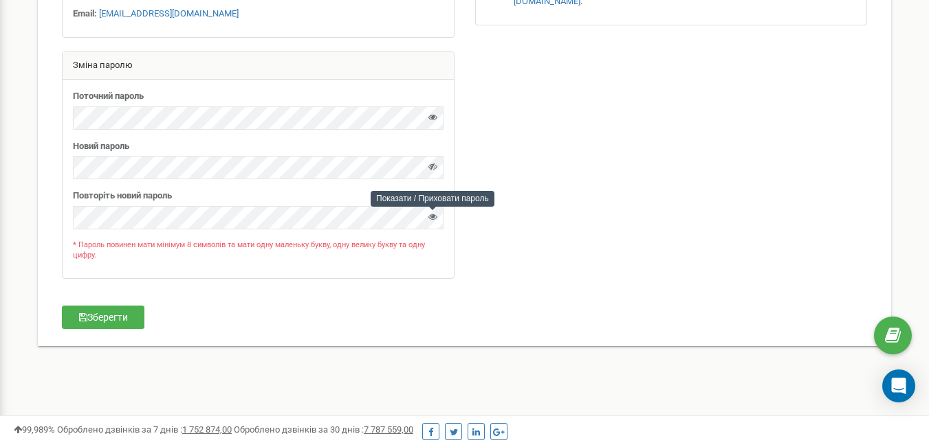 This screenshot has height=447, width=929. Describe the element at coordinates (388, 430) in the screenshot. I see `u: 7 787 559,00` at that location.